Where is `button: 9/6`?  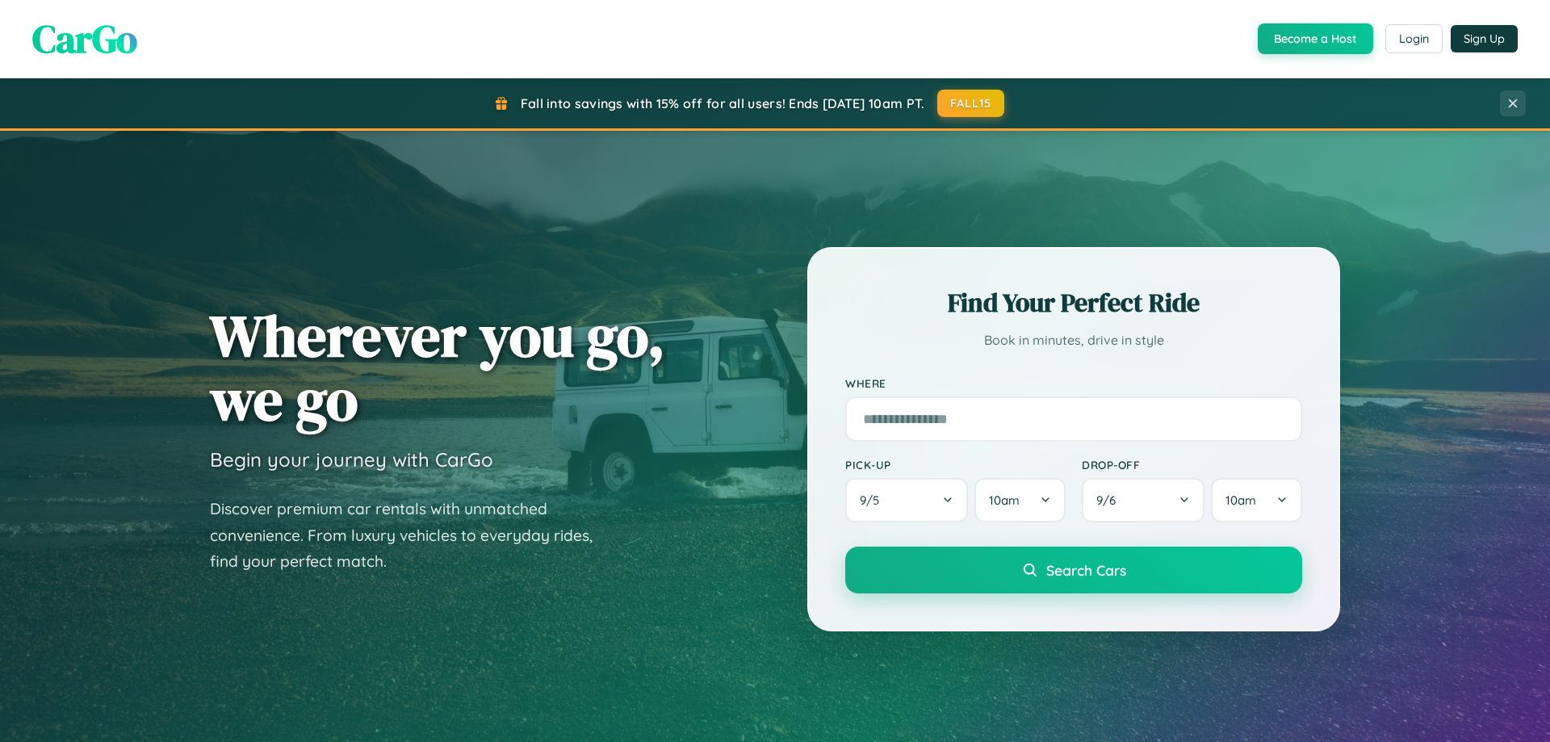
button: 9/6 is located at coordinates (1143, 500).